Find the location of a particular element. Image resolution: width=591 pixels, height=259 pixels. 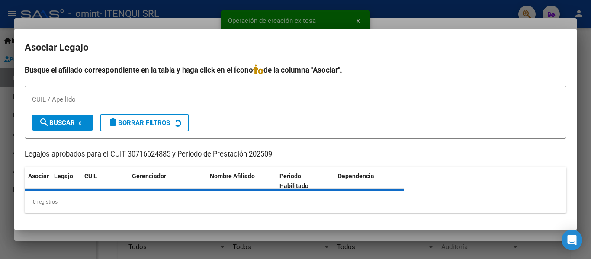

span: Gerenciador is located at coordinates (149, 176).